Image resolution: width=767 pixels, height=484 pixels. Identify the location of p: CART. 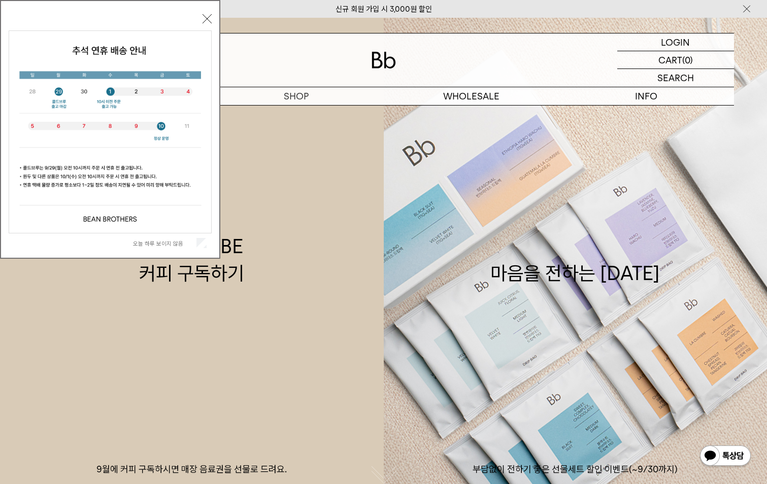
(670, 60).